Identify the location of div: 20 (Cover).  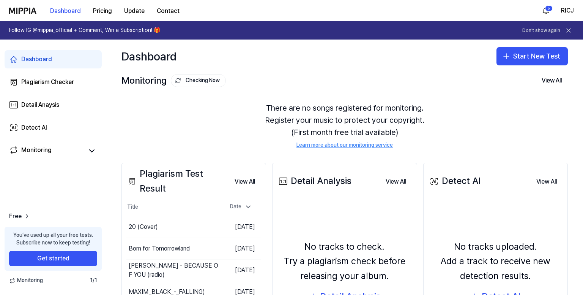
(143, 227).